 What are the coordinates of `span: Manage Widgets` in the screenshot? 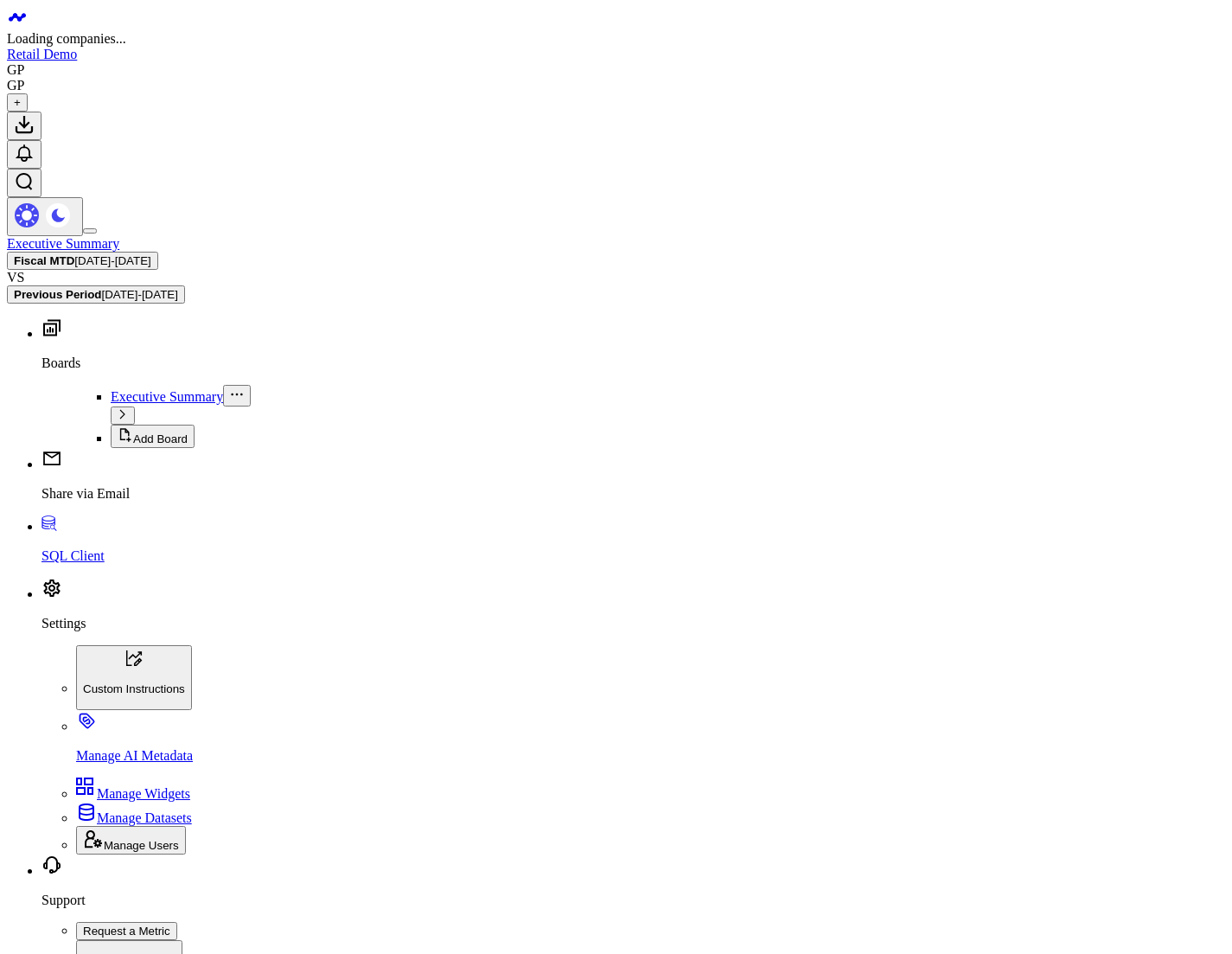 It's located at (143, 793).